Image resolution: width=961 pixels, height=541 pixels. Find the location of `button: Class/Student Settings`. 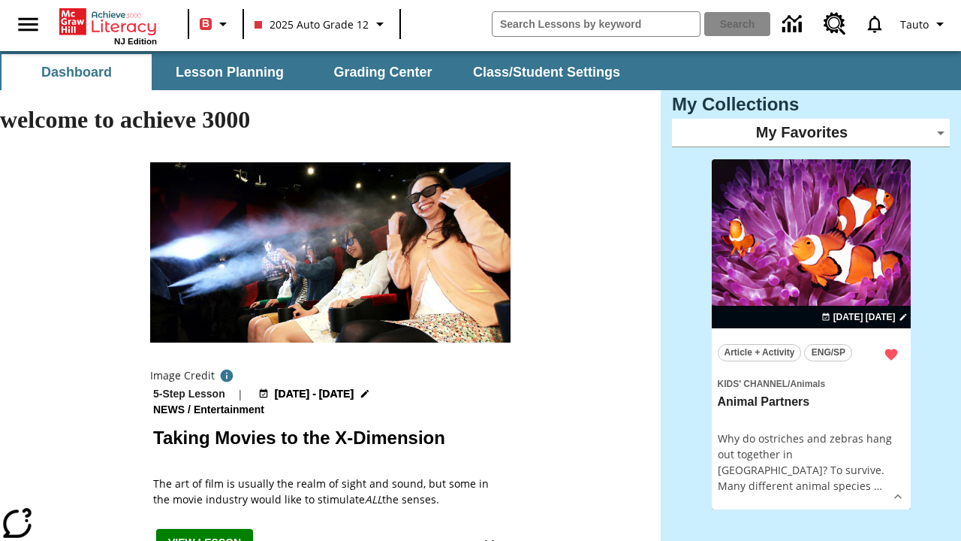

button: Class/Student Settings is located at coordinates (547, 72).